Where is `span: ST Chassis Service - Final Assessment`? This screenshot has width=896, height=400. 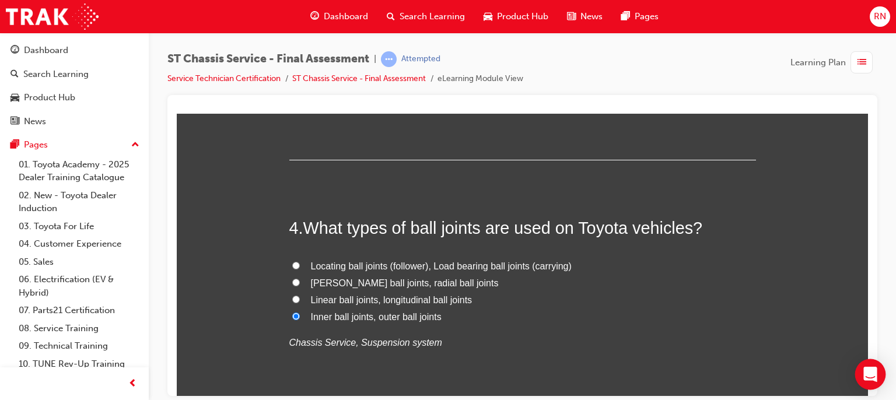
span: ST Chassis Service - Final Assessment is located at coordinates (268, 59).